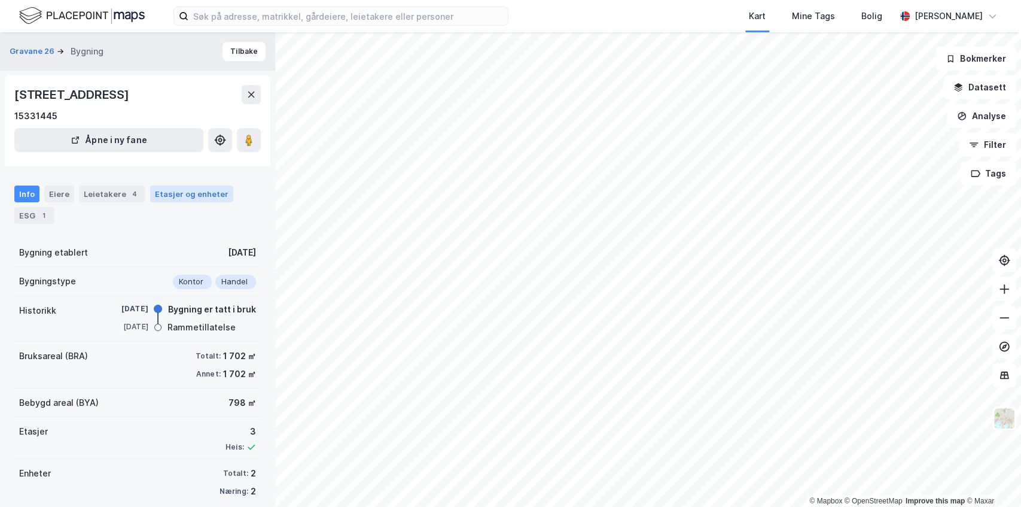  What do you see at coordinates (44, 215) in the screenshot?
I see `div: 1` at bounding box center [44, 215].